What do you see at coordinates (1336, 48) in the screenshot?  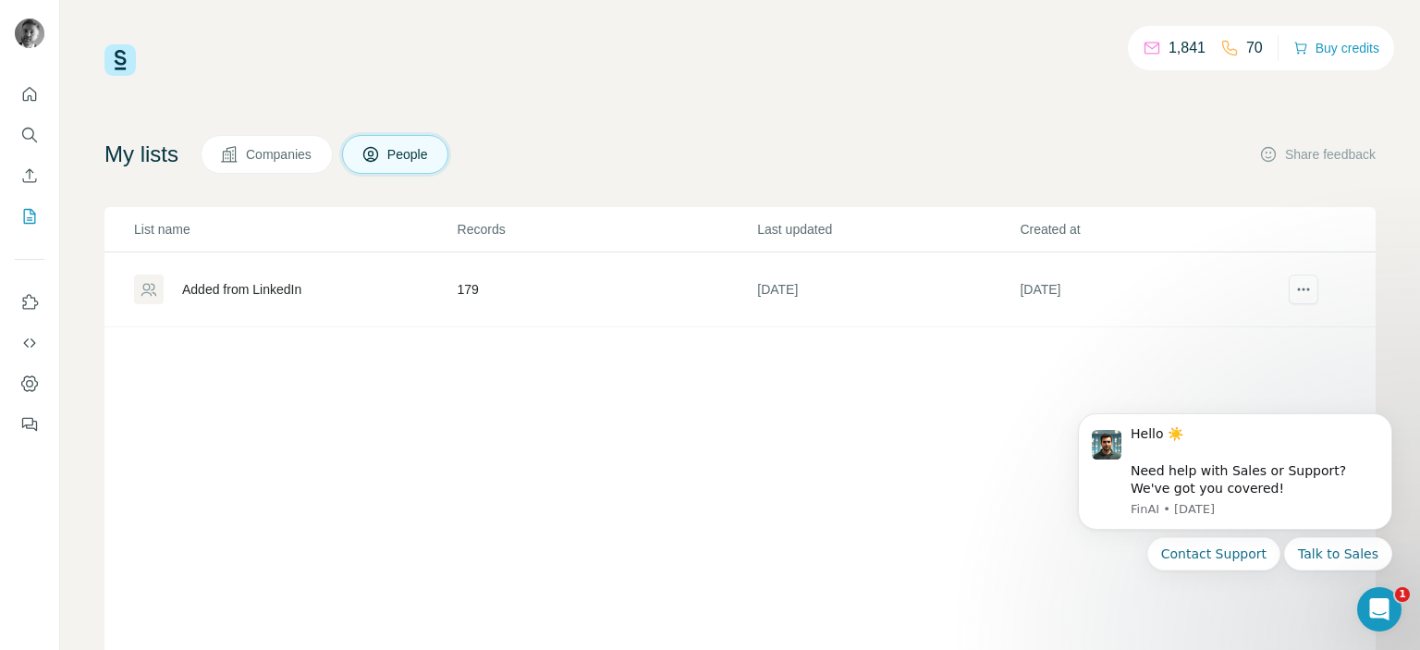 I see `button: Buy credits` at bounding box center [1336, 48].